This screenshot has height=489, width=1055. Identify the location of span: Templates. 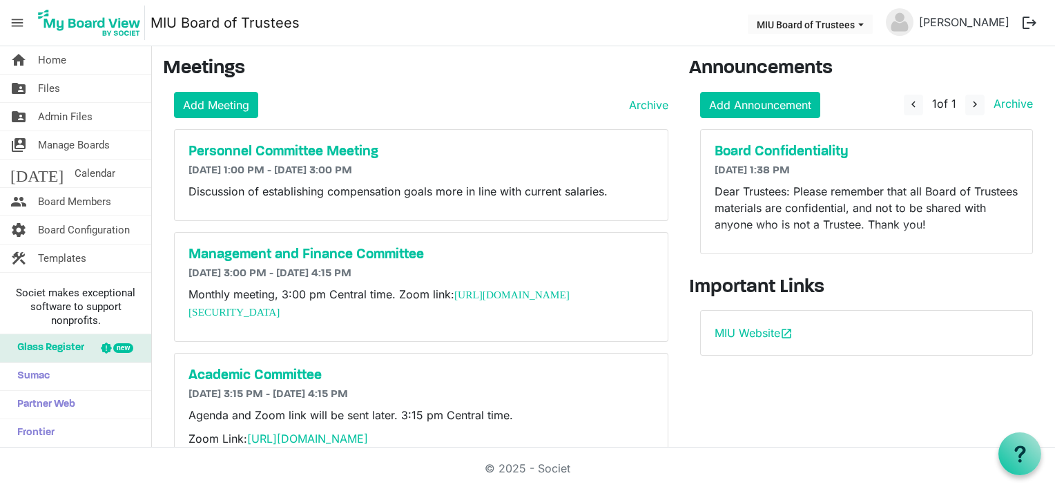
(62, 258).